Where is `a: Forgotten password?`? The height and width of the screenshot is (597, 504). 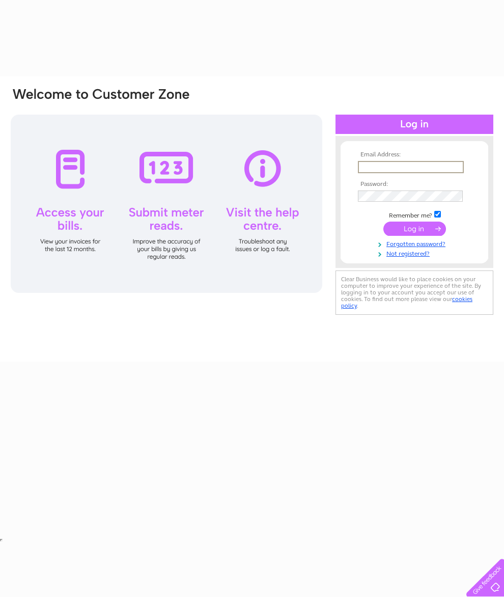 a: Forgotten password? is located at coordinates (415, 243).